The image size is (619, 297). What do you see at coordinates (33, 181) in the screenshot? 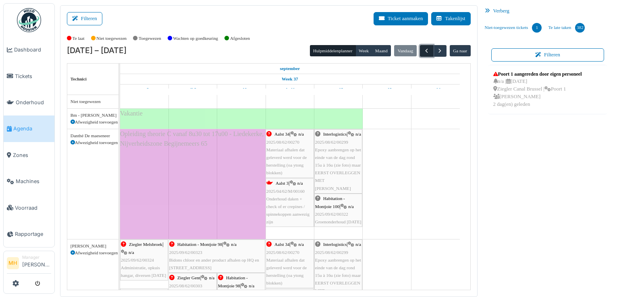
I see `span: Machines` at bounding box center [33, 181].